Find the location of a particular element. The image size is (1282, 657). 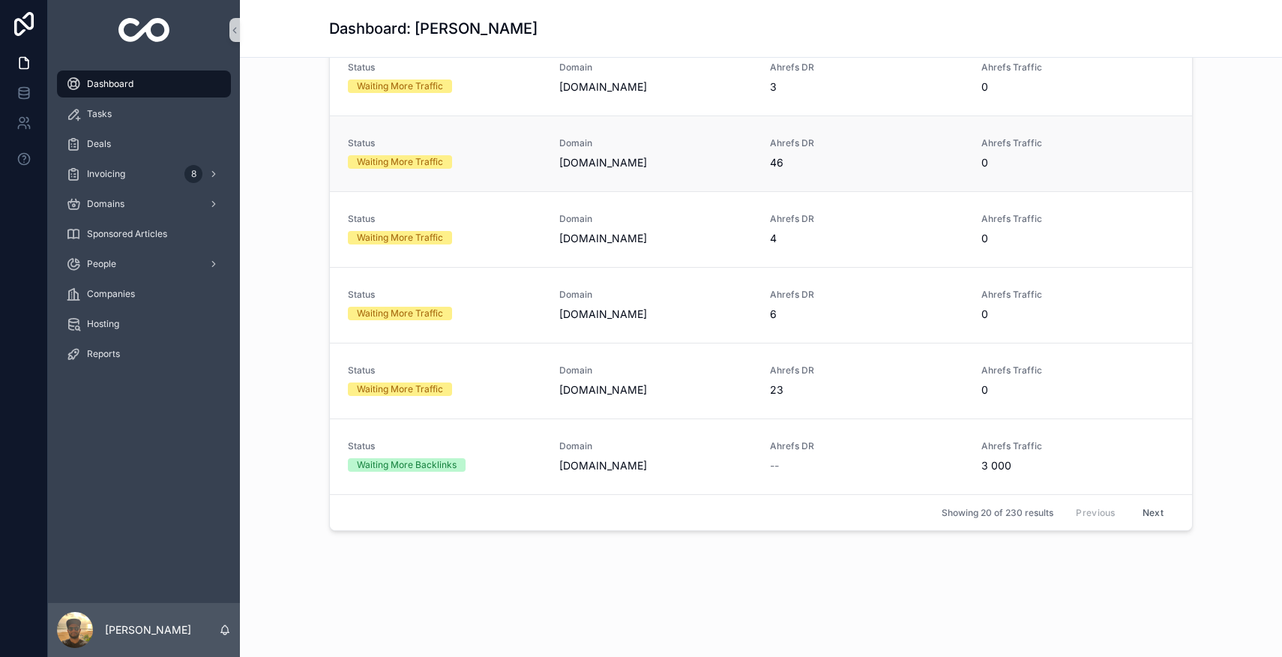

a: Tasks is located at coordinates (144, 114).